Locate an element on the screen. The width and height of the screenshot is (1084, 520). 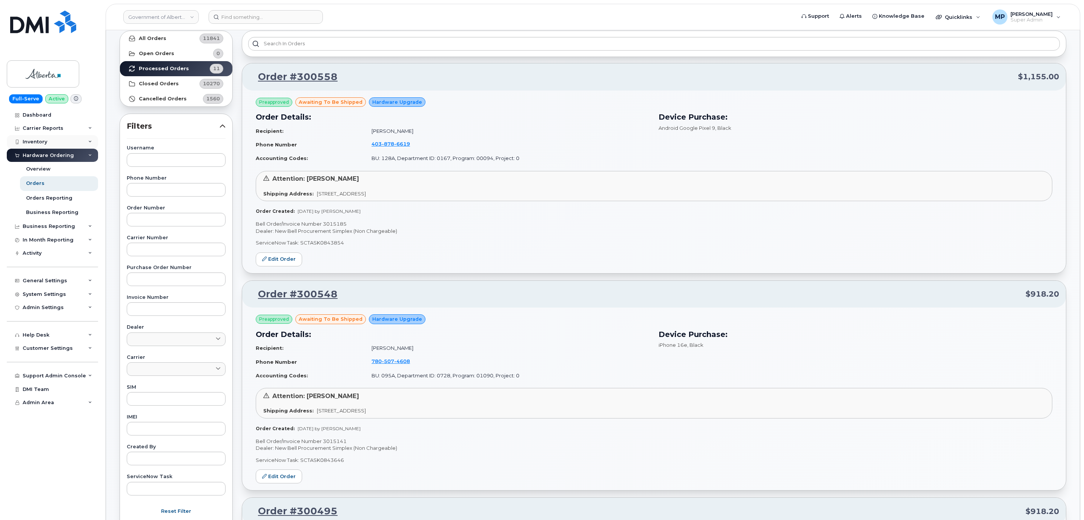
label: Purchase Order Number is located at coordinates (176, 267).